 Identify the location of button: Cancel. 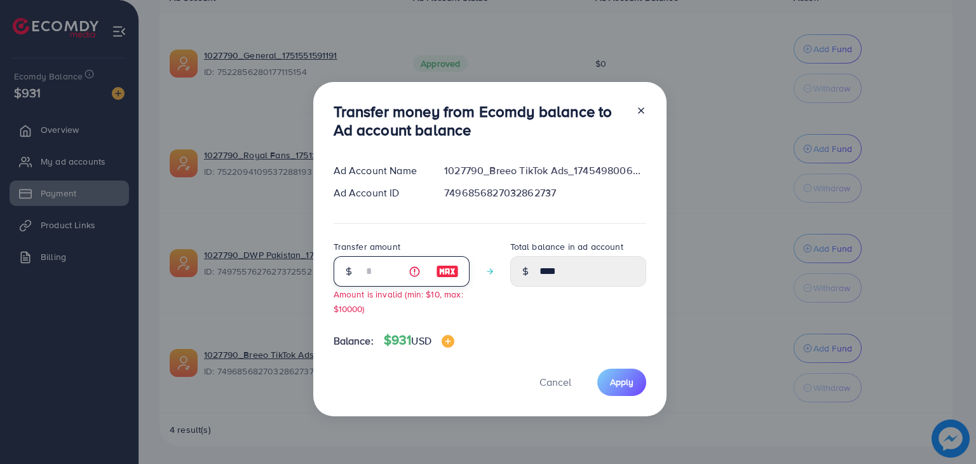
(556, 382).